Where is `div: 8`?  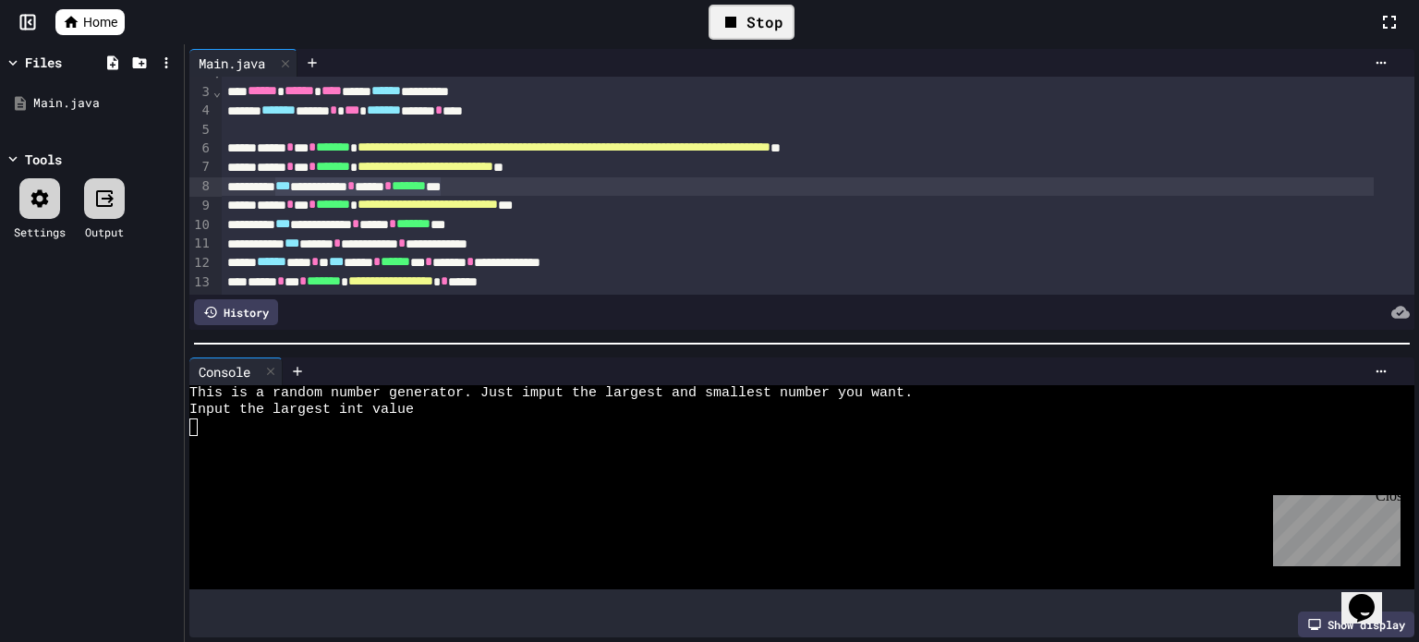 div: 8 is located at coordinates (200, 187).